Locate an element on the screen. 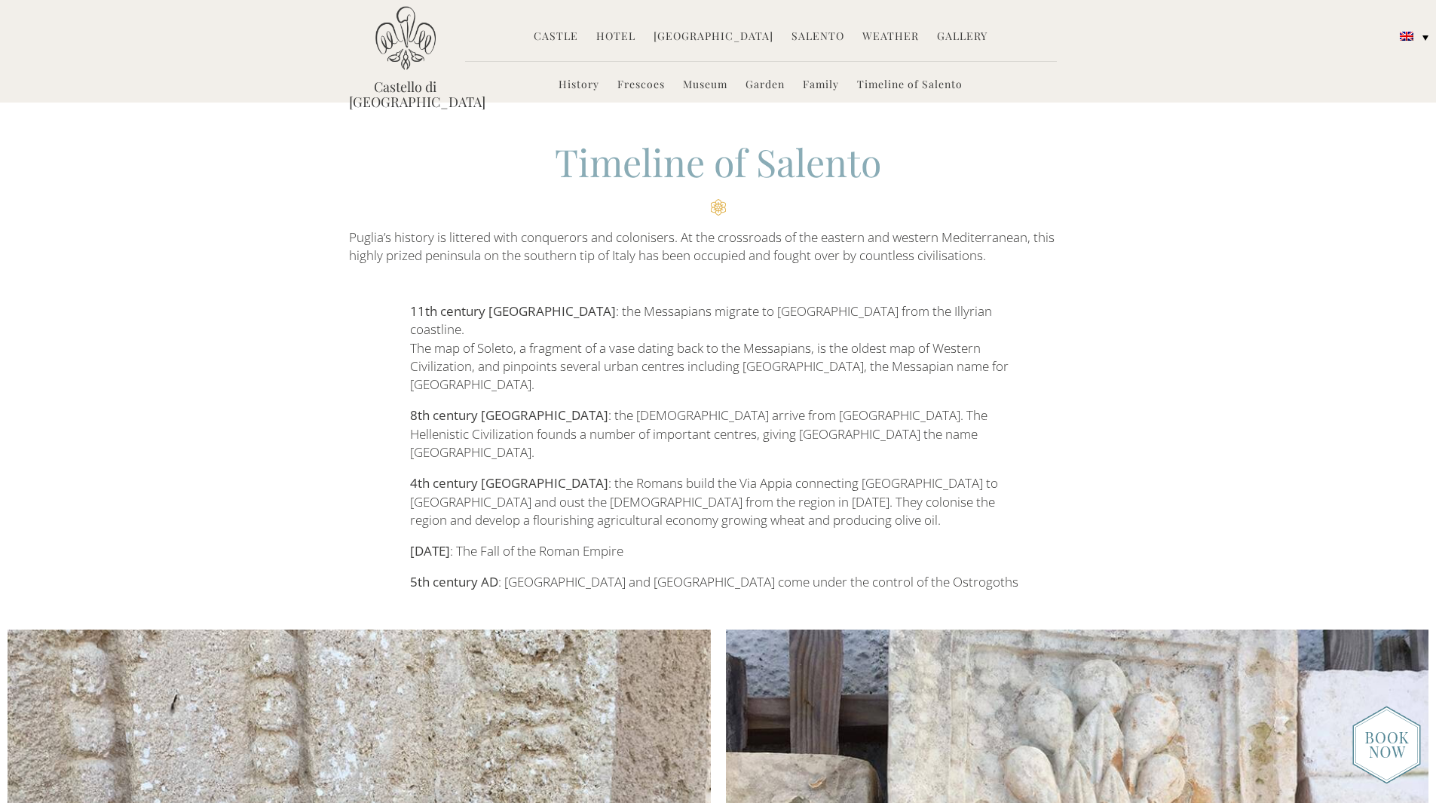 This screenshot has height=803, width=1436. a: Salento is located at coordinates (818, 37).